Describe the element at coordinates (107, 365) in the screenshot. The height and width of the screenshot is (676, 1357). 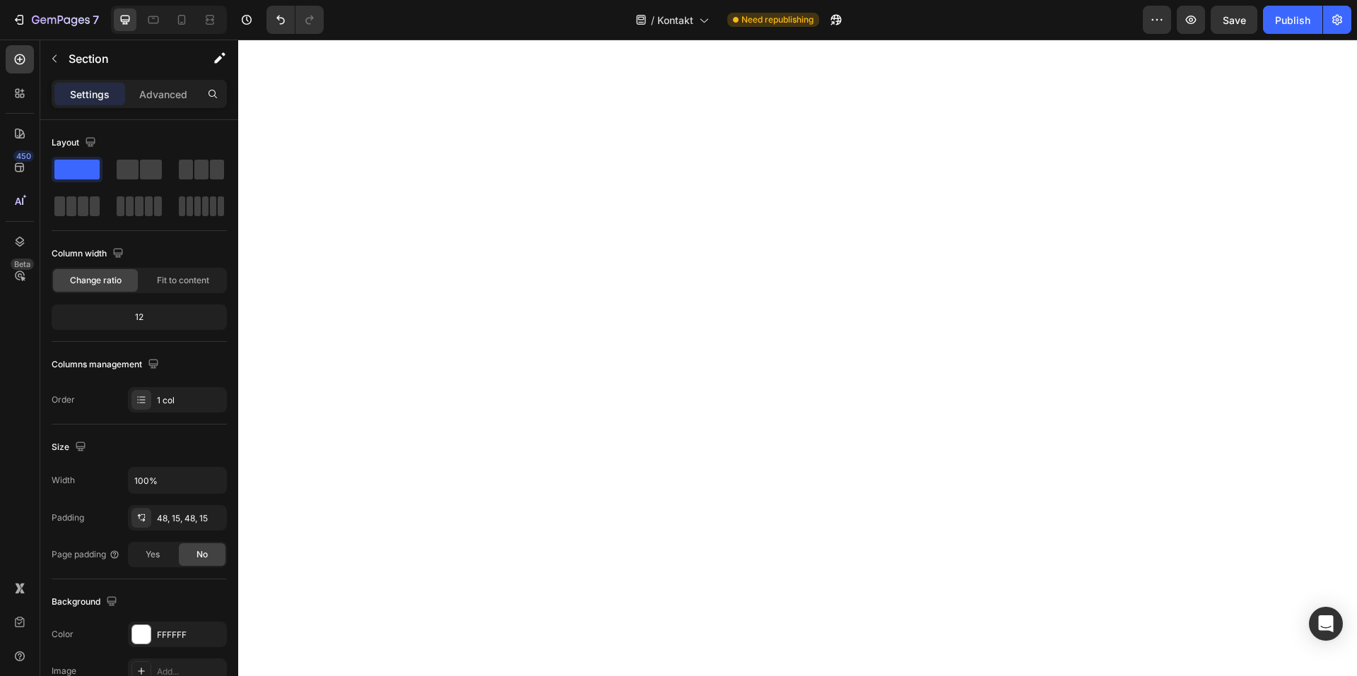
I see `div: Columns management` at that location.